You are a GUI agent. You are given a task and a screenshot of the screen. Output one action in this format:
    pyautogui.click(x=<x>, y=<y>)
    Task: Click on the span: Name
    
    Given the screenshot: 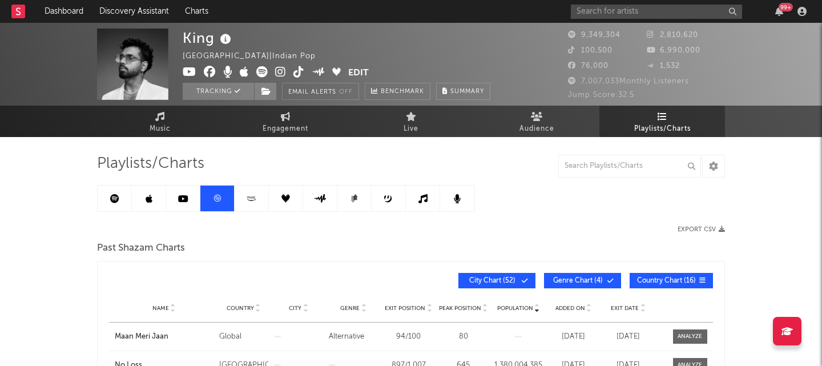 What is the action you would take?
    pyautogui.click(x=160, y=308)
    